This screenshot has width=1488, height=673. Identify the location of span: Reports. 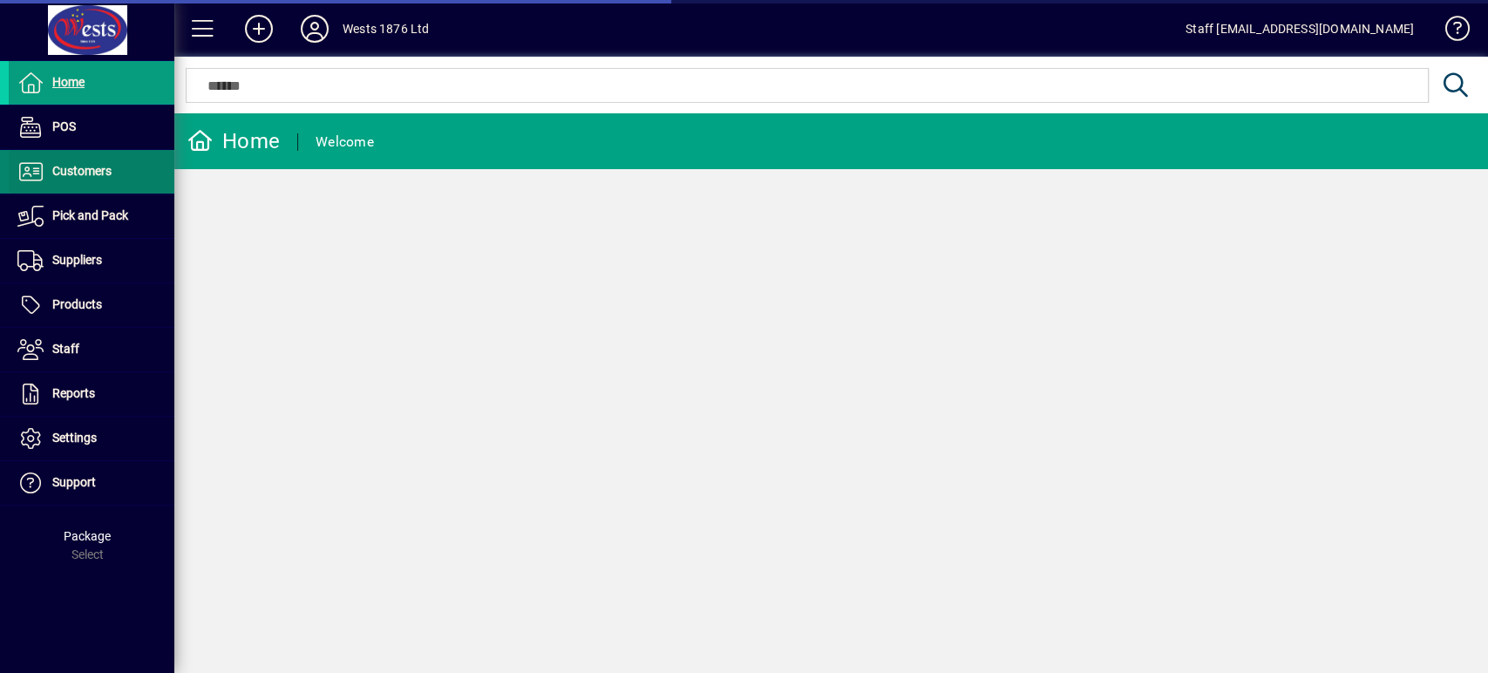
(73, 393).